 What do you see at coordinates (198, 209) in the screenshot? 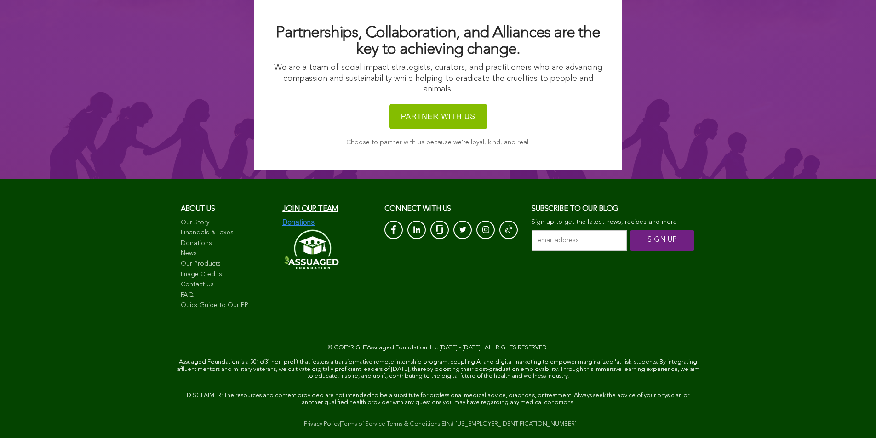
I see `span: About us` at bounding box center [198, 209].